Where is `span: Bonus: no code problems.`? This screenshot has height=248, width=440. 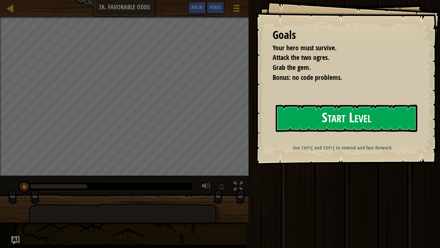 span: Bonus: no code problems. is located at coordinates (307, 77).